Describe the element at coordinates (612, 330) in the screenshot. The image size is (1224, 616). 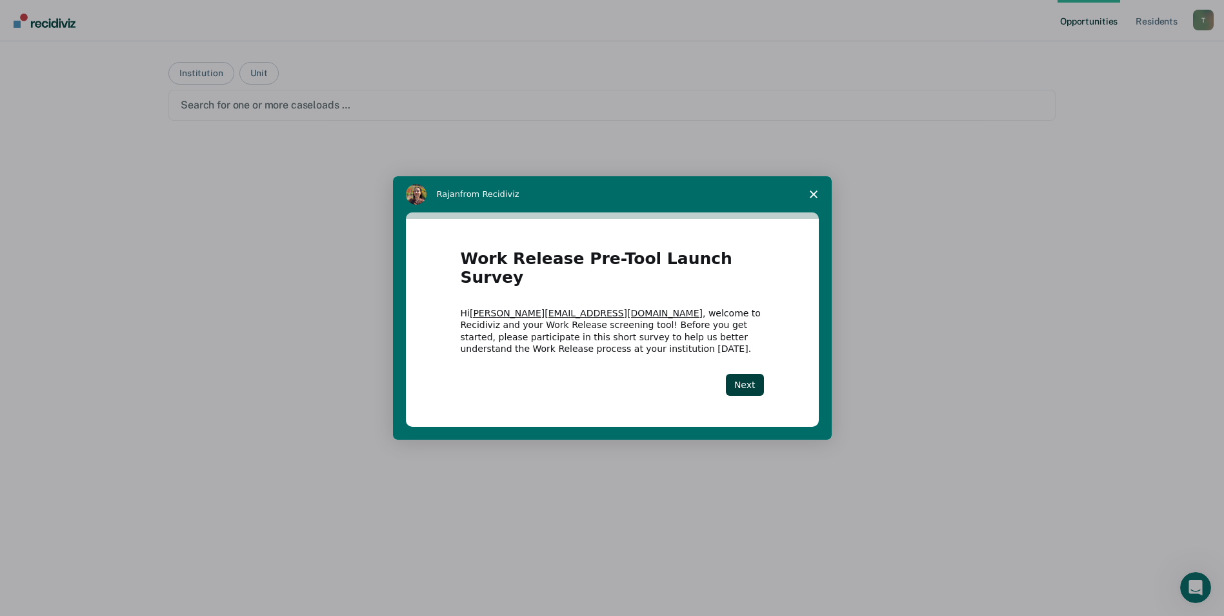
I see `div: Hi , welcome to Recidiviz and your Work Release screening tool! Before you get started, please pa...` at that location.